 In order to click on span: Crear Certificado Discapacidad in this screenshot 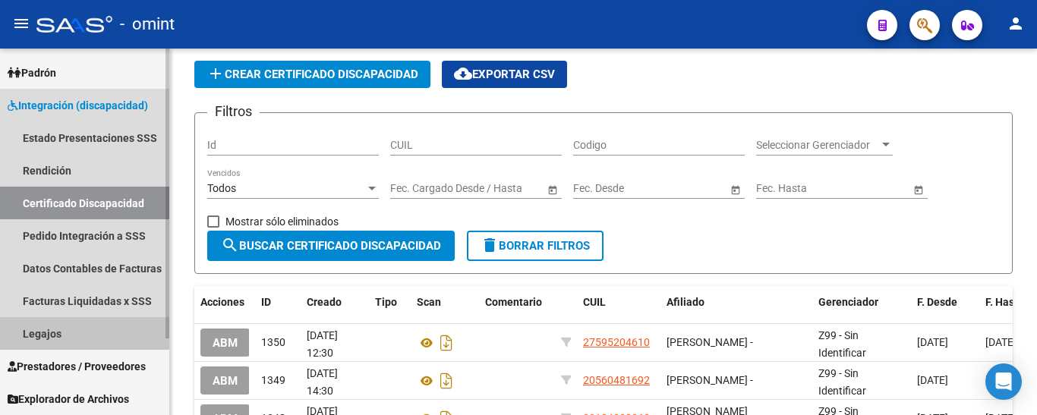, I will do `click(312, 74)`.